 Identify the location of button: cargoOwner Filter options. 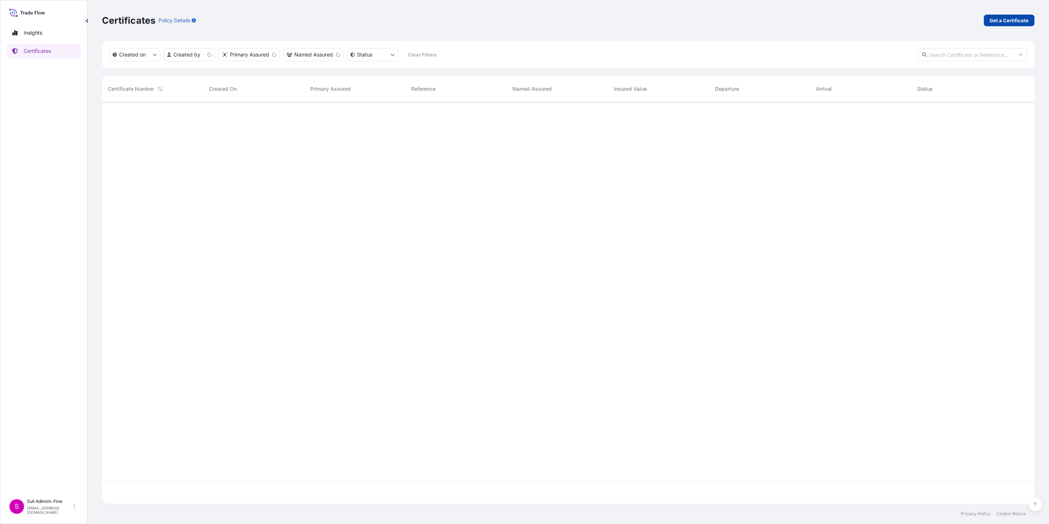
(313, 55).